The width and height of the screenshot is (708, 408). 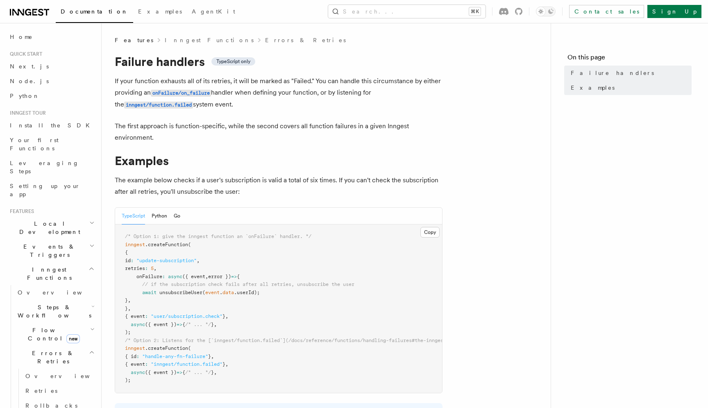 I want to click on button: Local Development, so click(x=51, y=228).